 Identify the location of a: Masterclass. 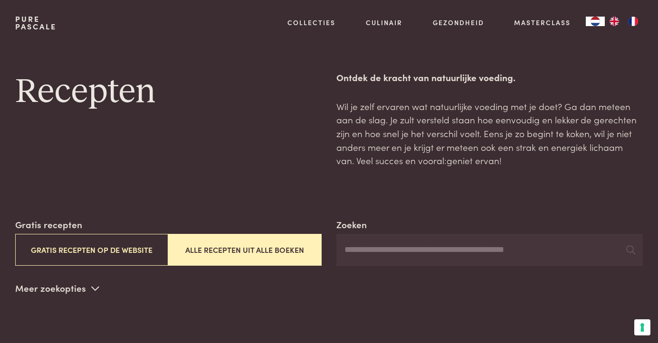
(542, 22).